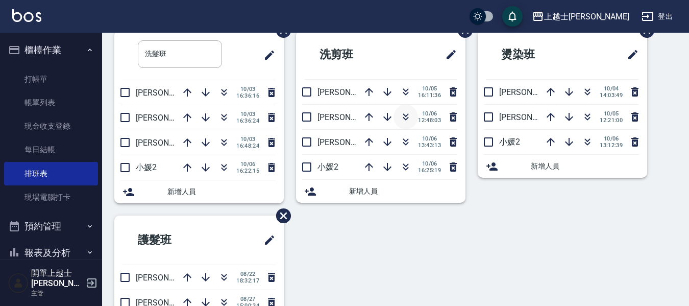 The height and width of the screenshot is (306, 689). Describe the element at coordinates (247, 273) in the screenshot. I see `span: 08/22` at that location.